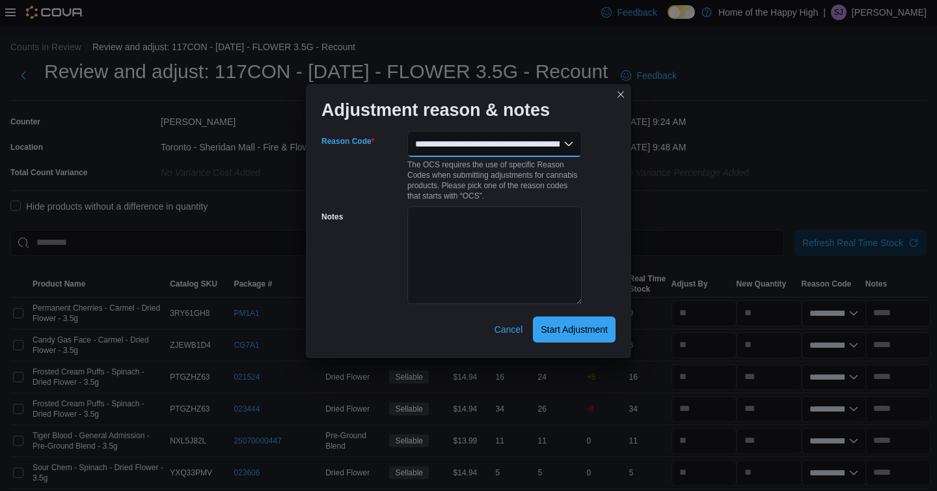 Image resolution: width=937 pixels, height=491 pixels. I want to click on button: Start Adjustment, so click(574, 329).